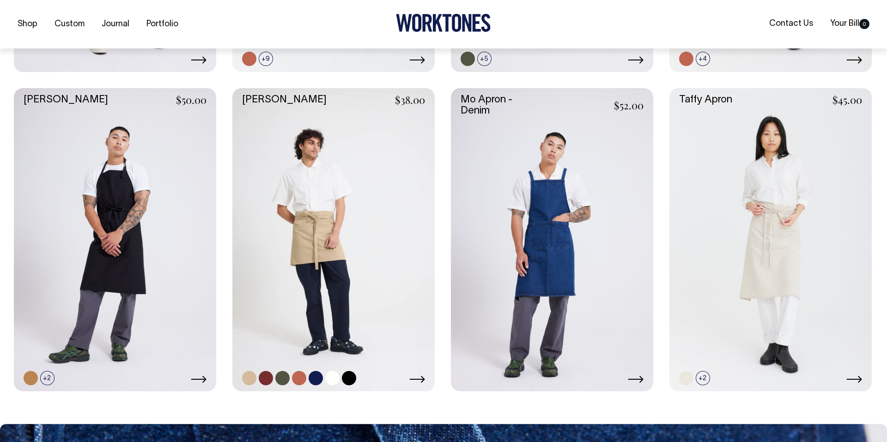 This screenshot has width=887, height=442. What do you see at coordinates (27, 24) in the screenshot?
I see `a: Shop` at bounding box center [27, 24].